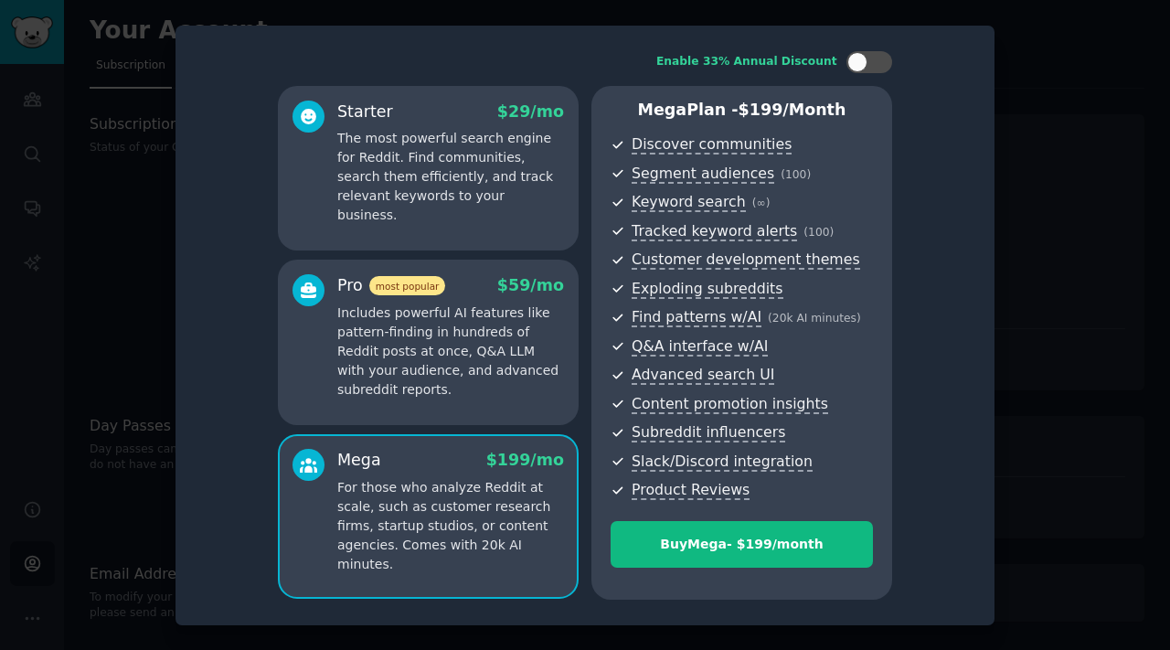 The height and width of the screenshot is (650, 1170). What do you see at coordinates (703, 174) in the screenshot?
I see `span: Segment audiences` at bounding box center [703, 174].